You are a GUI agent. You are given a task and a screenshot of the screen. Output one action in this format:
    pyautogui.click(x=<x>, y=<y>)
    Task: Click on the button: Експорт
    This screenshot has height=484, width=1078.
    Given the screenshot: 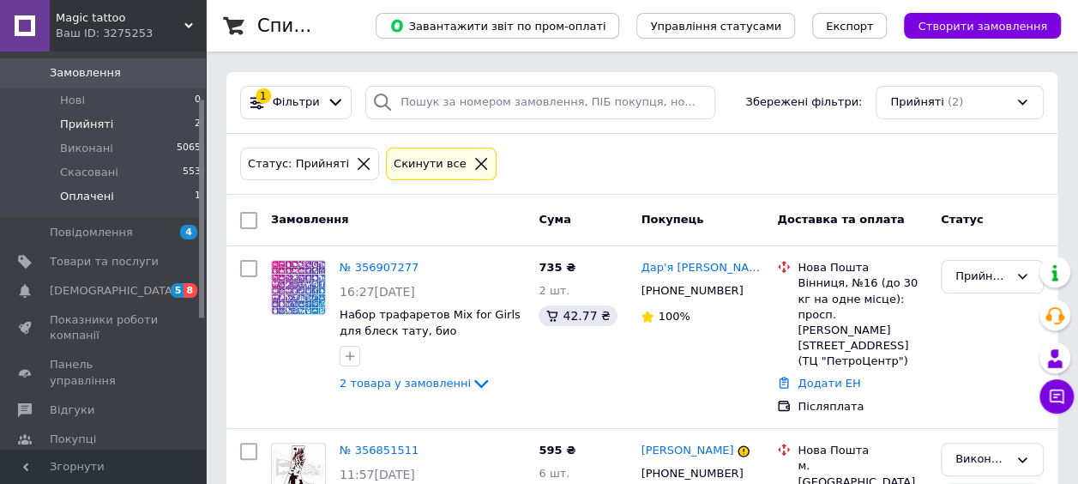 What is the action you would take?
    pyautogui.click(x=850, y=26)
    